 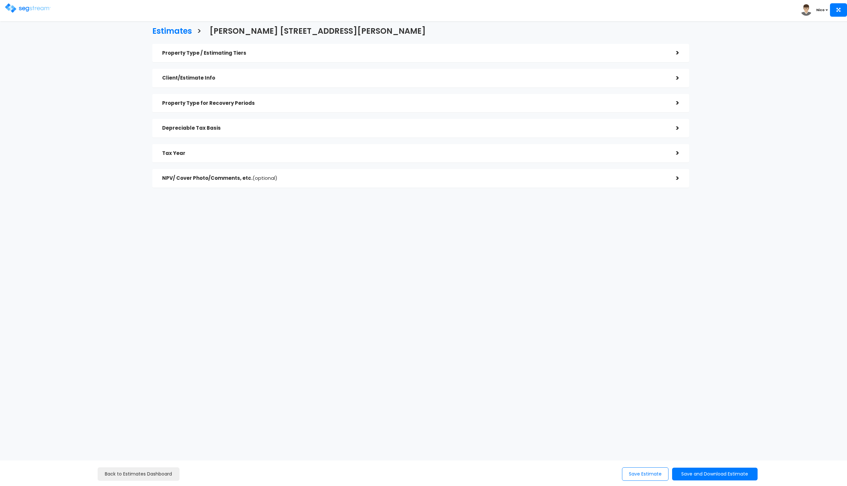 What do you see at coordinates (714, 474) in the screenshot?
I see `button: Save and Download Estimate` at bounding box center [714, 474].